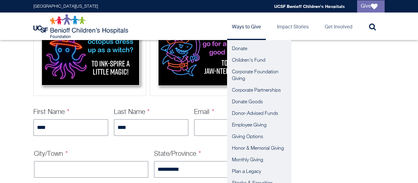 The image size is (418, 183). What do you see at coordinates (177, 154) in the screenshot?
I see `label: State/Province` at bounding box center [177, 154].